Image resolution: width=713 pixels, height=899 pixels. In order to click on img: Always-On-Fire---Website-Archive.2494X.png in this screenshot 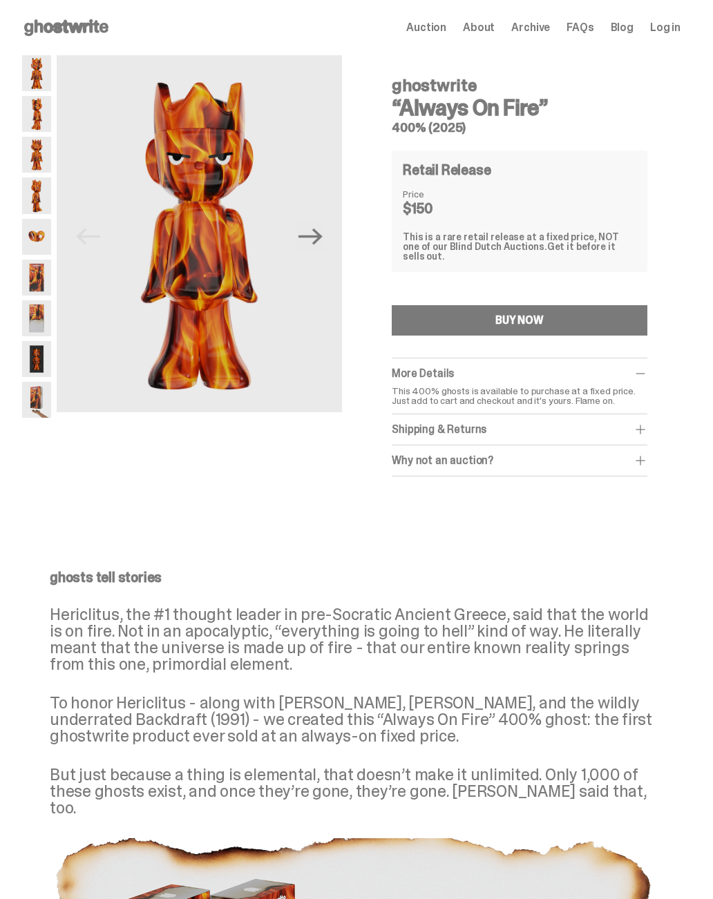, I will do `click(37, 318)`.